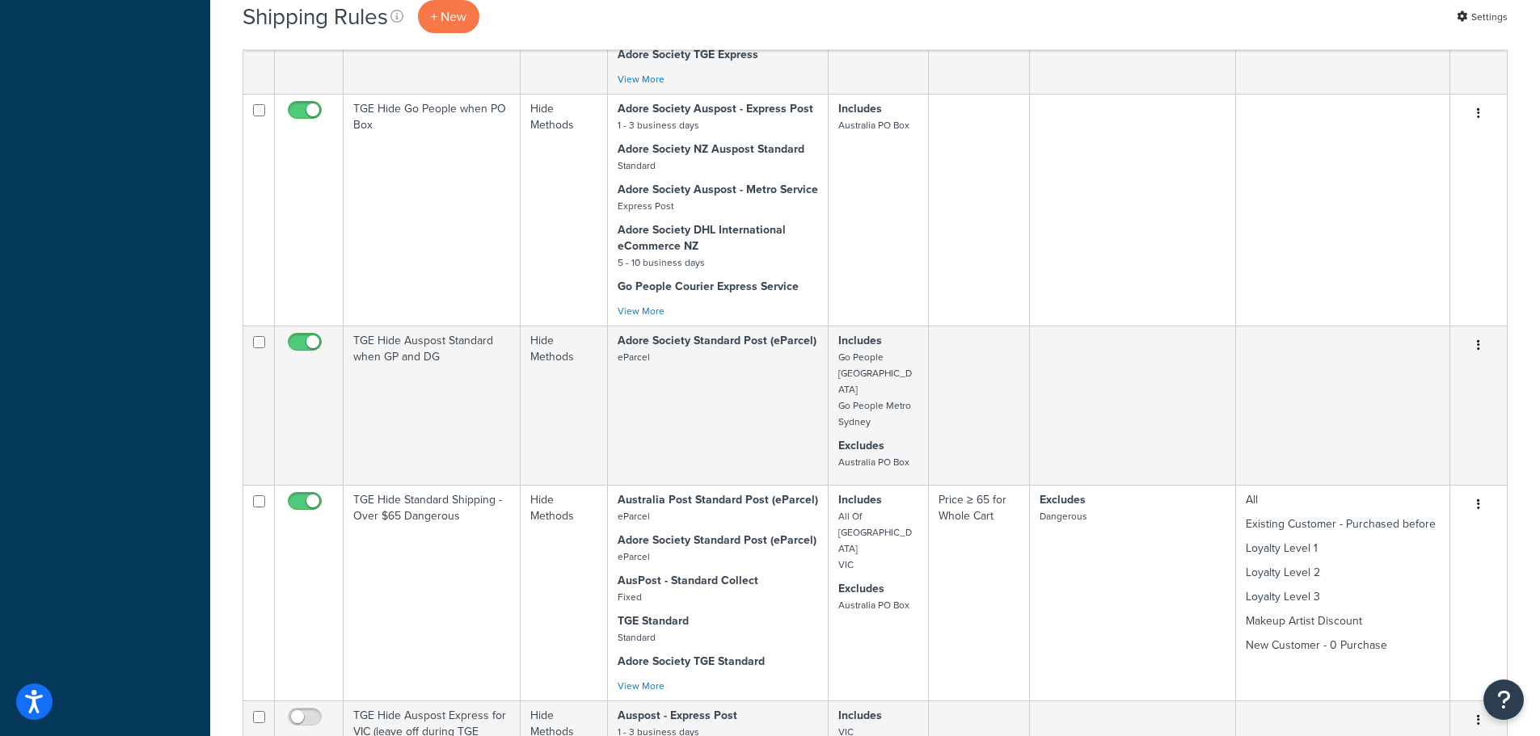  Describe the element at coordinates (718, 189) in the screenshot. I see `strong: Adore Society Auspost - Metro Service` at that location.